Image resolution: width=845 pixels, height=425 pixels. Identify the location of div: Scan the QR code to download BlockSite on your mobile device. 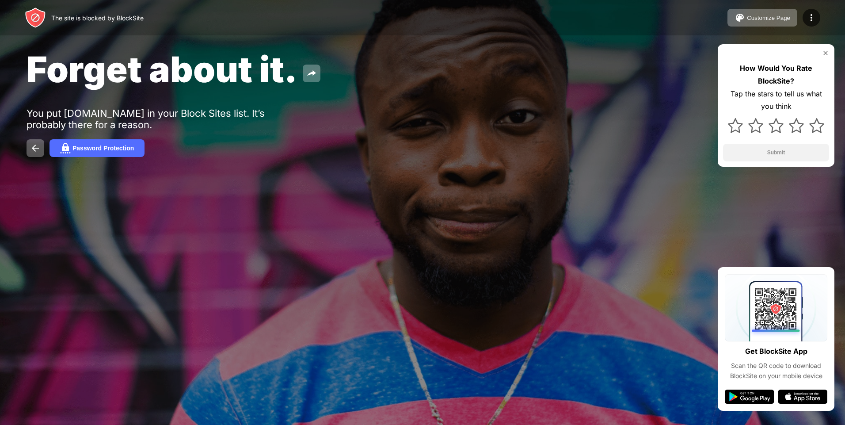
(776, 370).